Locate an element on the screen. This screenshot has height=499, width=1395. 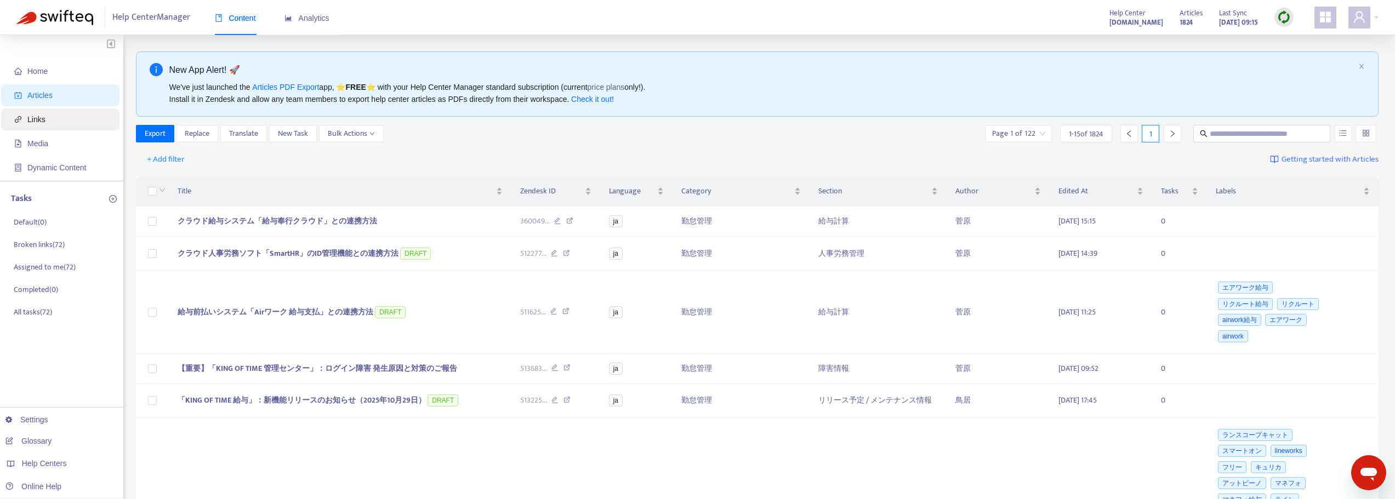
td: 鳥居 is located at coordinates (998, 401).